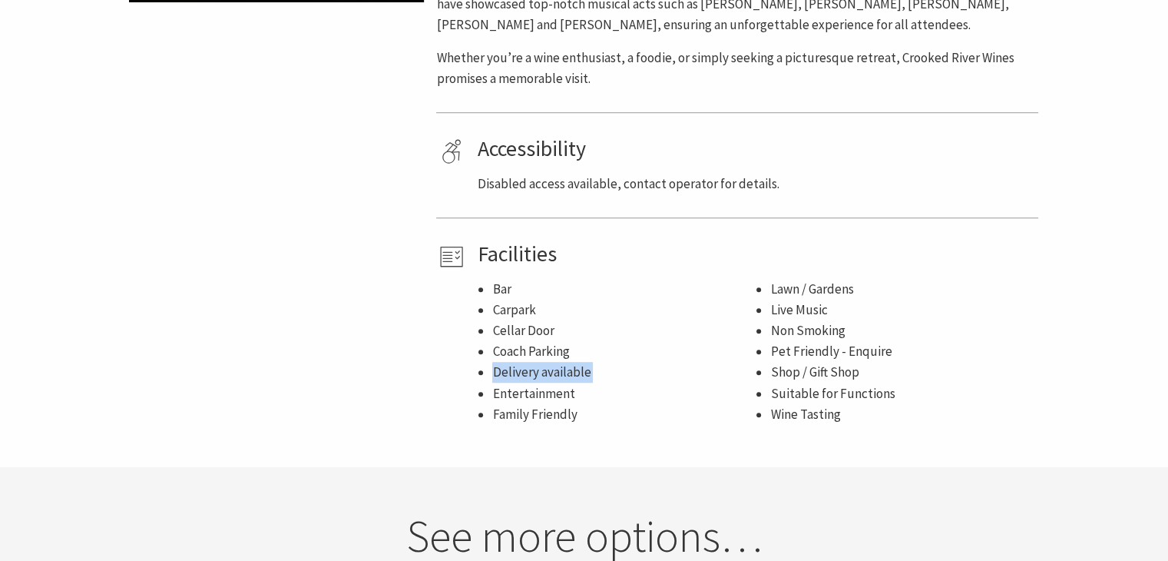 This screenshot has height=561, width=1168. Describe the element at coordinates (624, 351) in the screenshot. I see `li: Coach Parking` at that location.